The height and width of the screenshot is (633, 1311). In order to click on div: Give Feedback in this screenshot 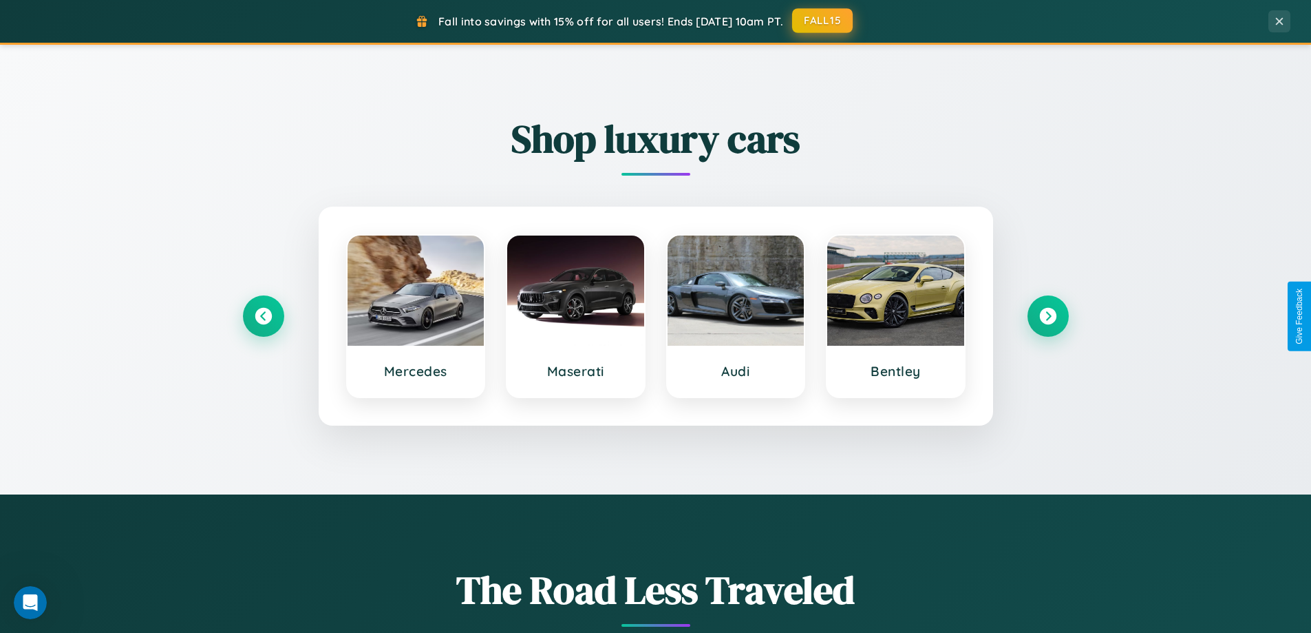, I will do `click(1300, 316)`.